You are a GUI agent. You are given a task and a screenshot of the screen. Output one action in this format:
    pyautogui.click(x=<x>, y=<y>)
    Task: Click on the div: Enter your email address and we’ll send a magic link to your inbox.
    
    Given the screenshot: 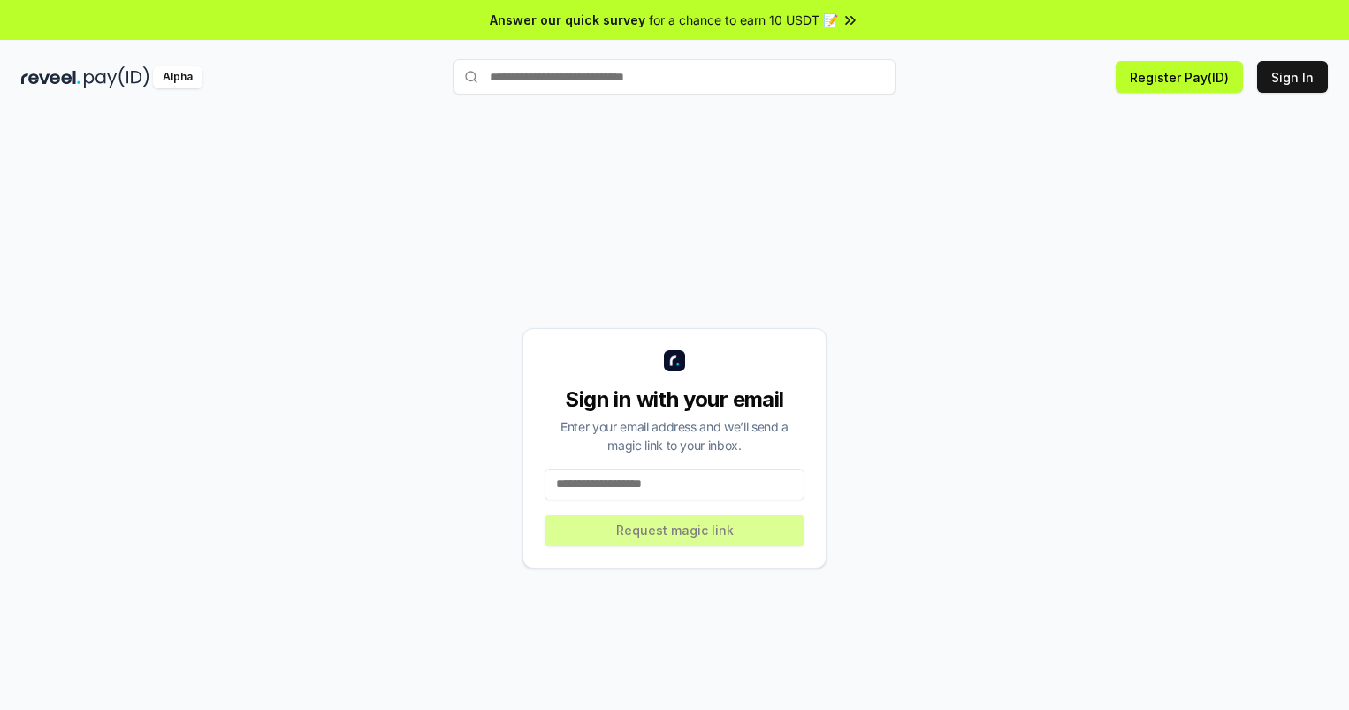 What is the action you would take?
    pyautogui.click(x=674, y=436)
    